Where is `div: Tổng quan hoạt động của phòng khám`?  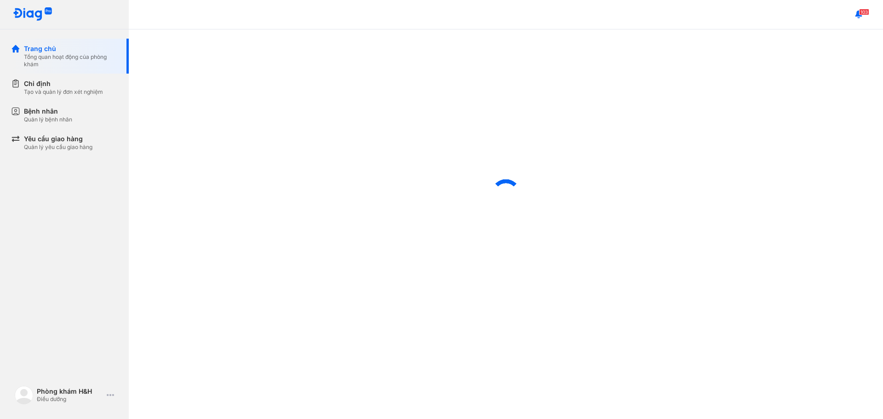 div: Tổng quan hoạt động của phòng khám is located at coordinates (71, 61).